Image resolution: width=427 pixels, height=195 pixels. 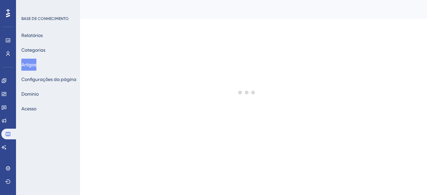 I want to click on button: Artigos, so click(x=29, y=65).